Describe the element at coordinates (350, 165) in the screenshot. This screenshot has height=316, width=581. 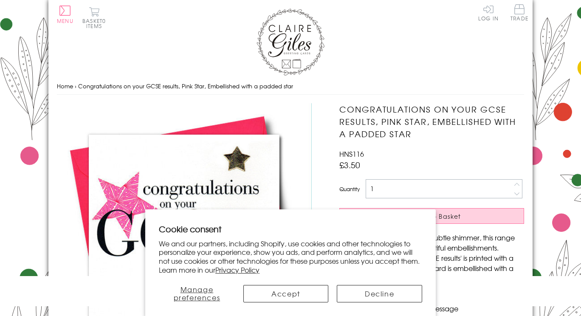
I see `span: £3.50` at that location.